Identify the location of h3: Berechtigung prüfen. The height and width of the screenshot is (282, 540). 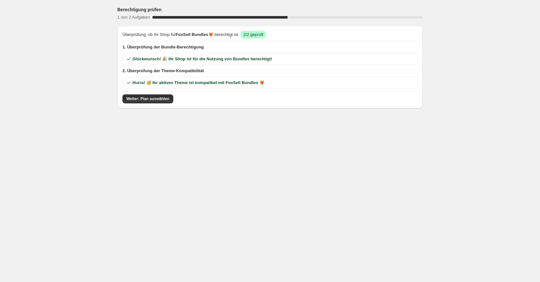
(139, 10).